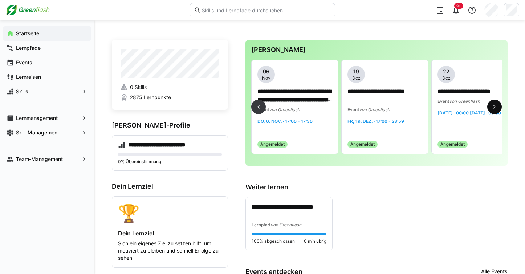 The height and width of the screenshot is (274, 525). I want to click on input: Skills und Lernpfade durchsuchen…, so click(266, 10).